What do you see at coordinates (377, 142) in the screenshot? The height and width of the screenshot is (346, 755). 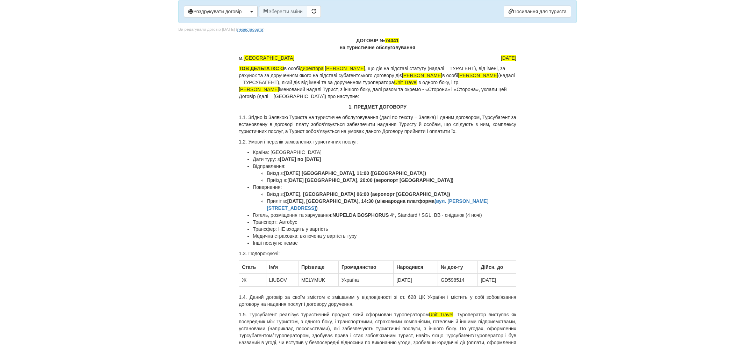 I see `p: 1.2. Умови і перелік замовлених туристичних послуг:` at bounding box center [377, 142].